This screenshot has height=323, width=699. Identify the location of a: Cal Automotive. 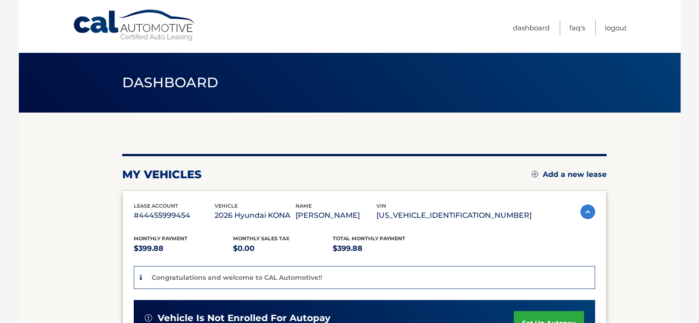
(135, 25).